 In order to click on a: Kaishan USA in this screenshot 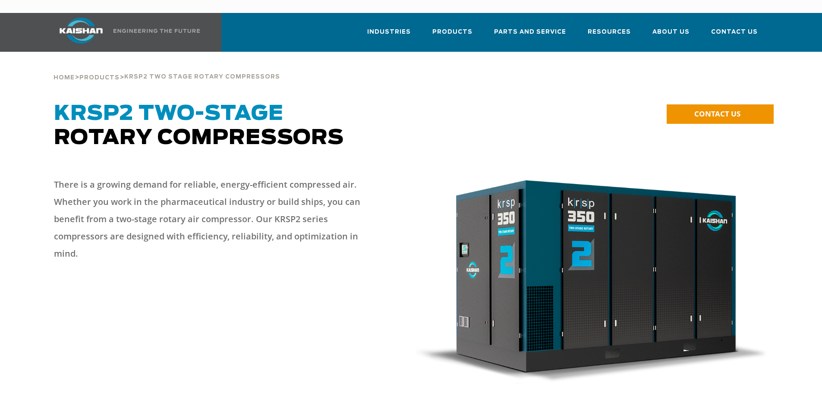, I will do `click(125, 32)`.